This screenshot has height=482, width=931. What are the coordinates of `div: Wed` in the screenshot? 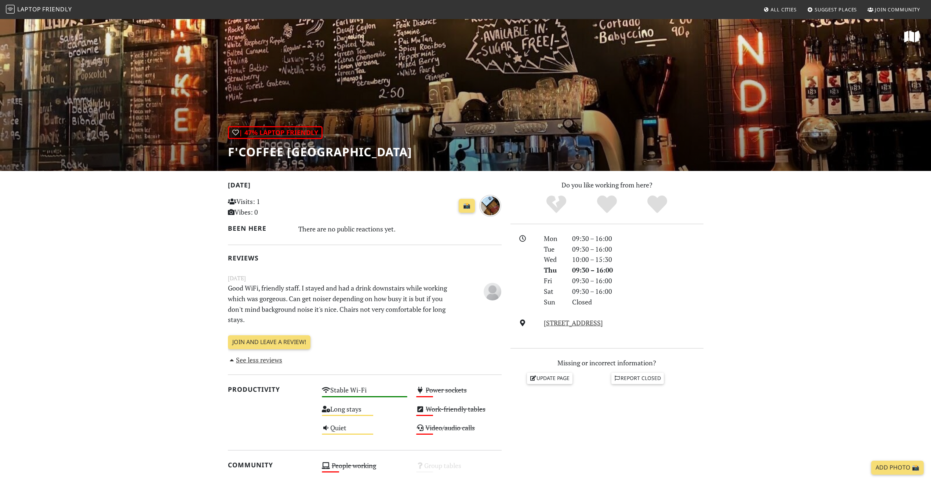 It's located at (553, 259).